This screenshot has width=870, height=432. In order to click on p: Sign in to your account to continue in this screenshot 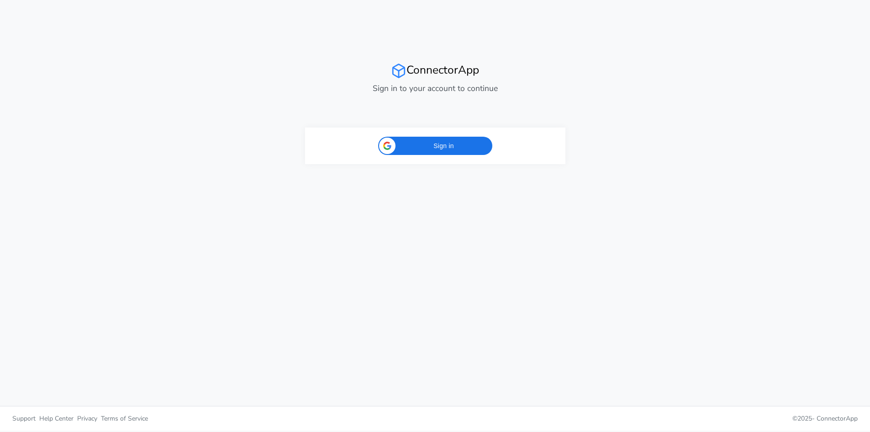, I will do `click(435, 88)`.